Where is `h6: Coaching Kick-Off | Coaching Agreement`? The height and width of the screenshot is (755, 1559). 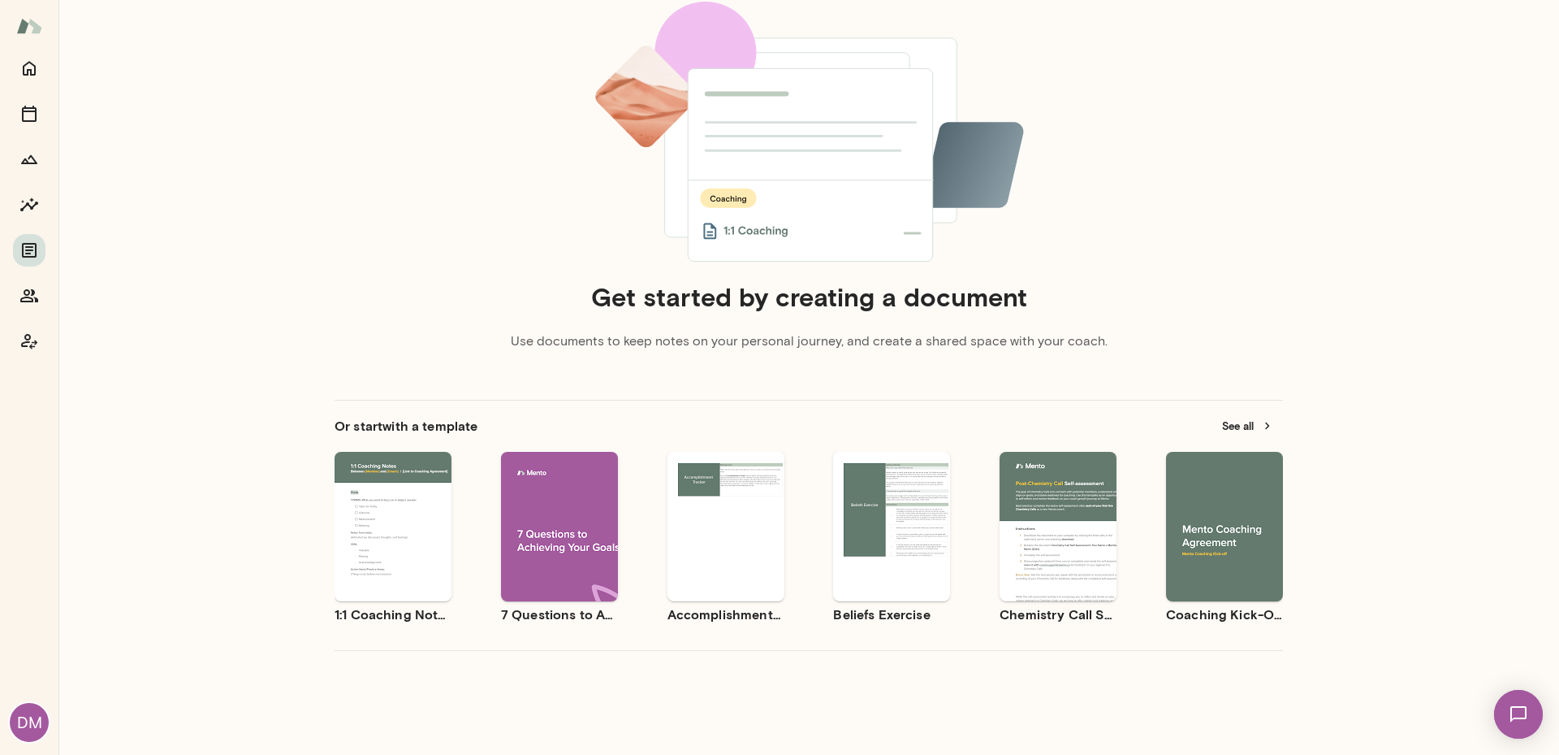
h6: Coaching Kick-Off | Coaching Agreement is located at coordinates (1225, 614).